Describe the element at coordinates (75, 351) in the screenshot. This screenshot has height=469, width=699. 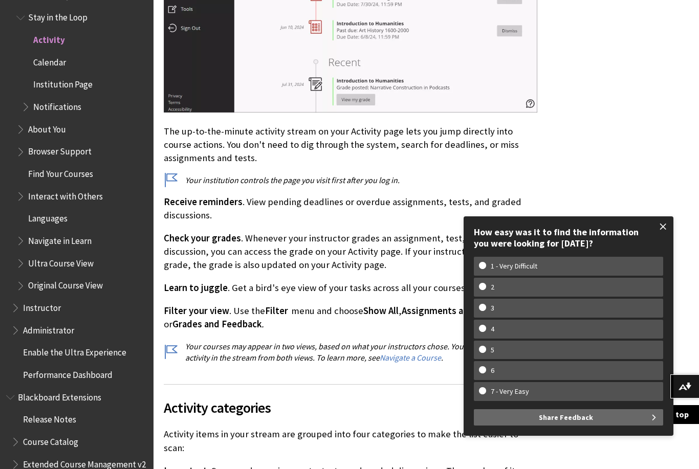
I see `span: Enable the Ultra Experience` at that location.